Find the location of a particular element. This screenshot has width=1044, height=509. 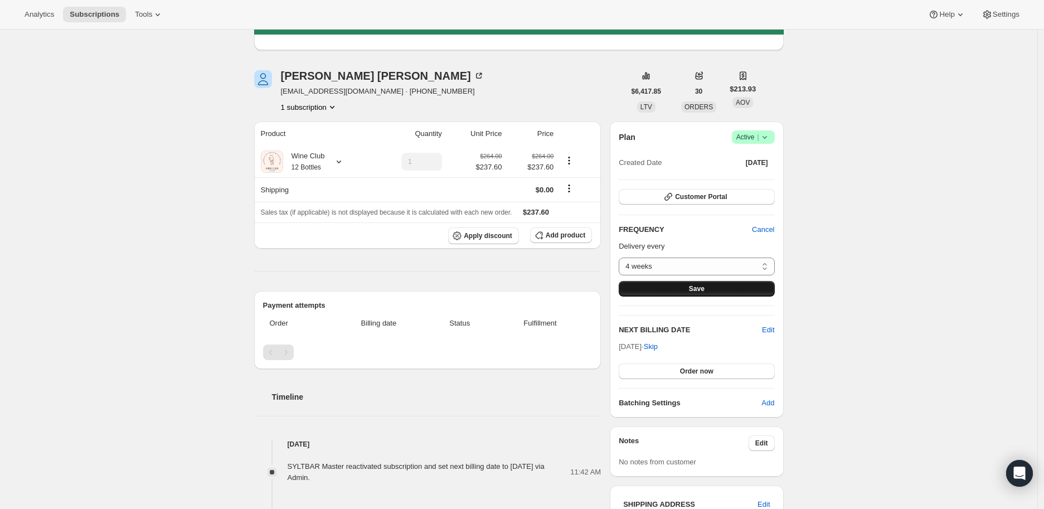

span: Debbie Bryant is located at coordinates (263, 79).